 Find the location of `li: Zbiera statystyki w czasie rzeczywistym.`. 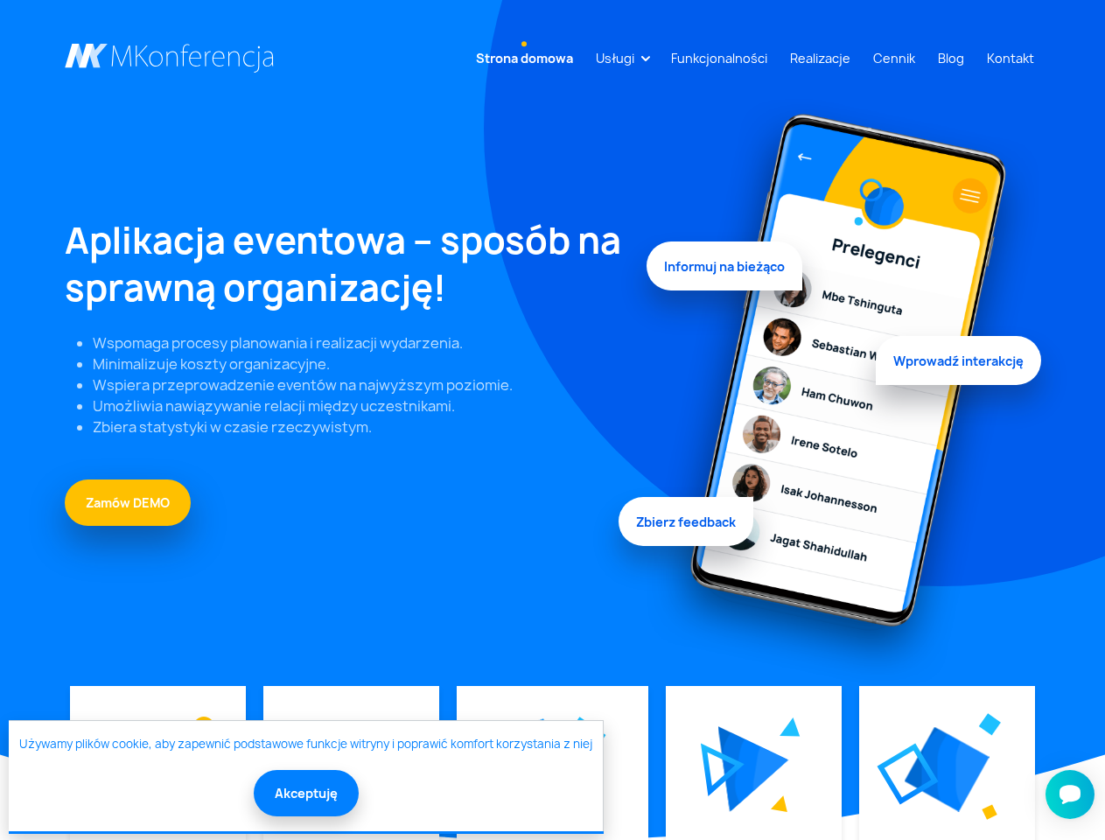

li: Zbiera statystyki w czasie rzeczywistym. is located at coordinates (359, 427).